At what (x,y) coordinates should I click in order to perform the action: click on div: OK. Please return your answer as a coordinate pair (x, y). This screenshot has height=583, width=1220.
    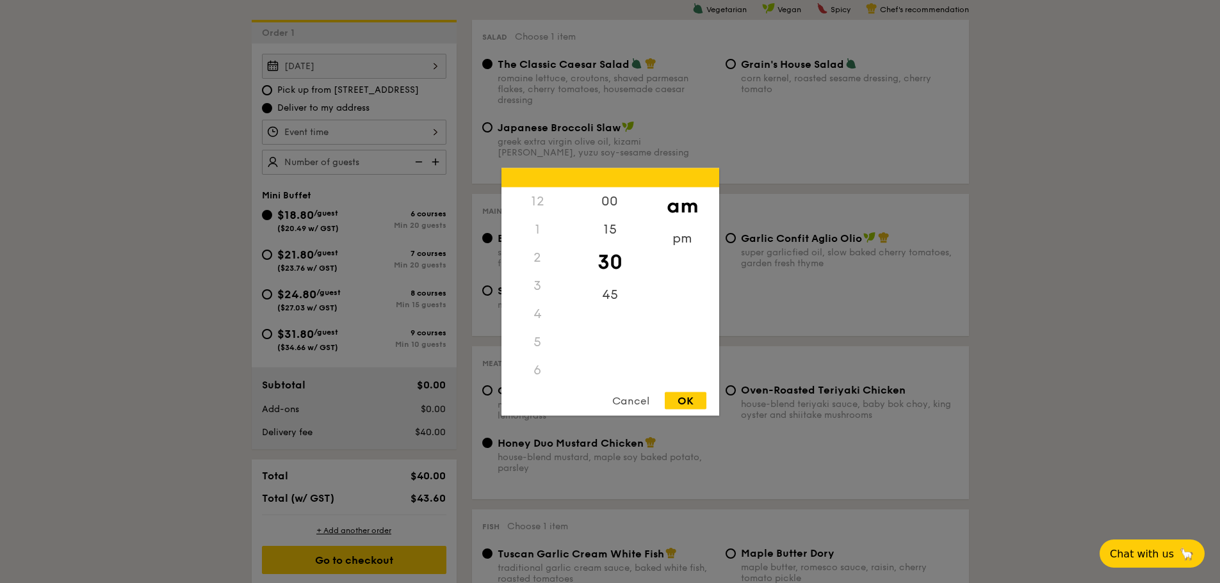
    Looking at the image, I should click on (685, 400).